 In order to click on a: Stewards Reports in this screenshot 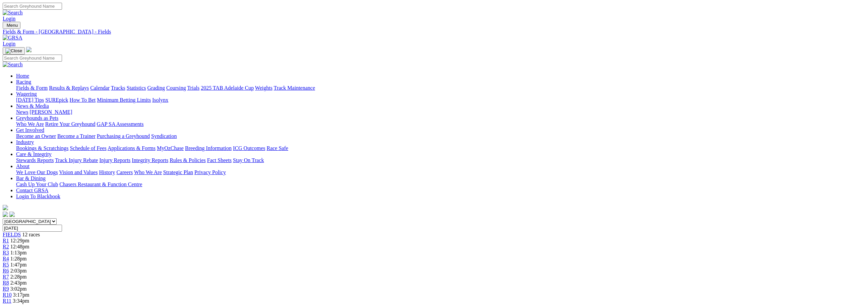, I will do `click(35, 160)`.